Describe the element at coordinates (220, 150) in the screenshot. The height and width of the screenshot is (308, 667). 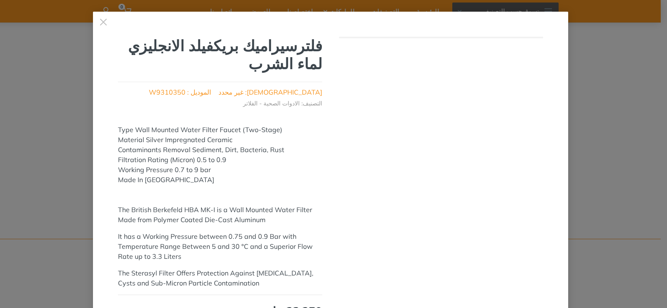
I see `div: Contaminants Removal Sediment, Dirt, Bacteria, Rust` at that location.